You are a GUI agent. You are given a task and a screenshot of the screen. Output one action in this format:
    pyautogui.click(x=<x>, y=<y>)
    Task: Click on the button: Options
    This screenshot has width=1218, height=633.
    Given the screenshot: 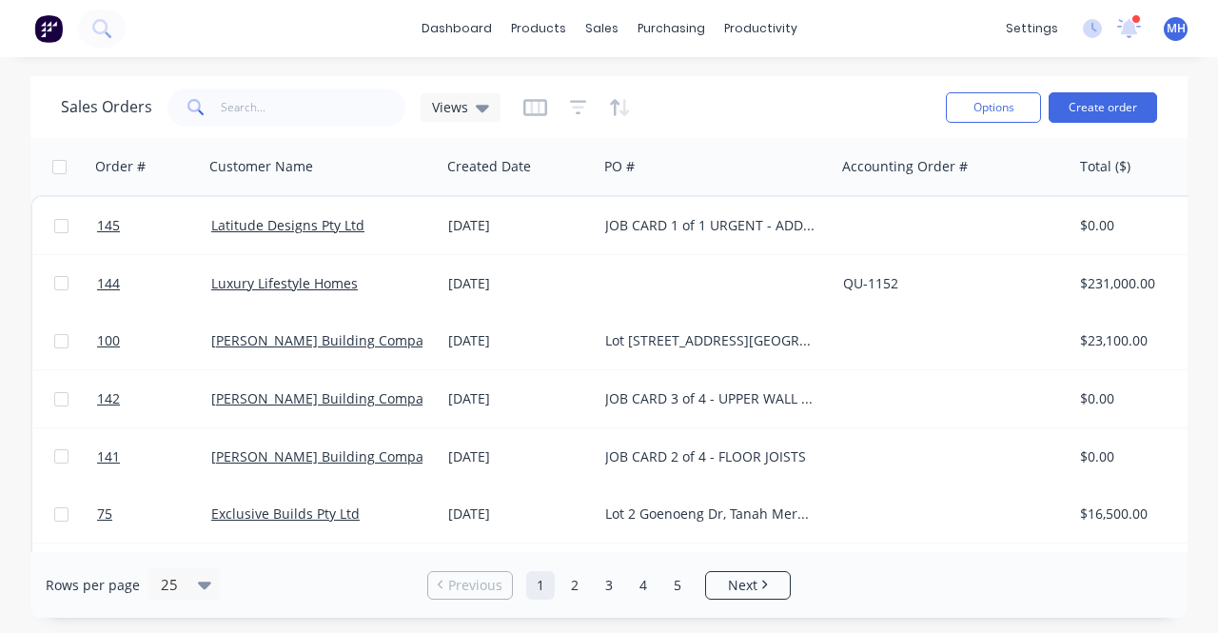 What is the action you would take?
    pyautogui.click(x=994, y=108)
    